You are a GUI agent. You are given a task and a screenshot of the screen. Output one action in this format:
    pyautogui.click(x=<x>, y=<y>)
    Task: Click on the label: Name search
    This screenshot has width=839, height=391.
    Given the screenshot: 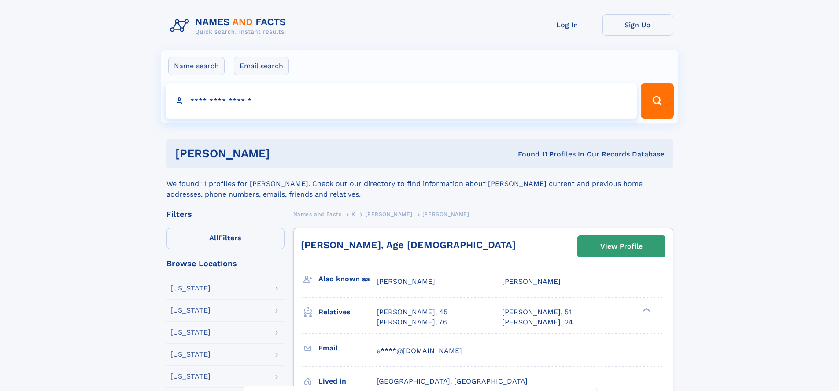 What is the action you would take?
    pyautogui.click(x=196, y=66)
    